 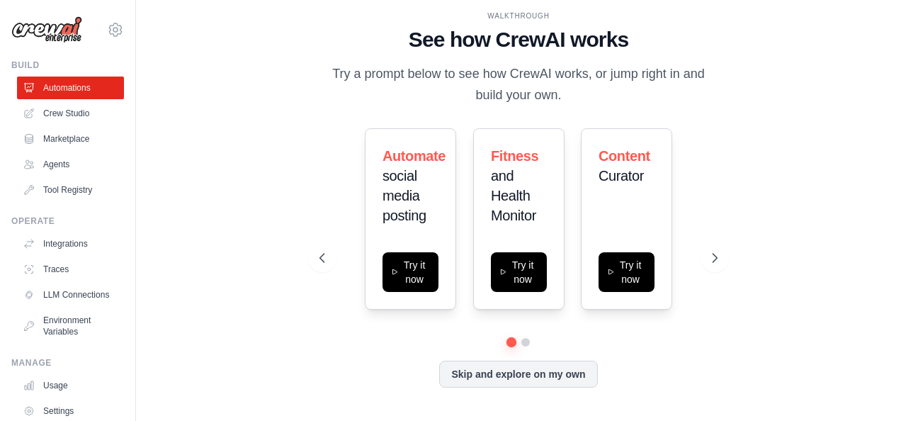 I want to click on span: Automate, so click(x=414, y=156).